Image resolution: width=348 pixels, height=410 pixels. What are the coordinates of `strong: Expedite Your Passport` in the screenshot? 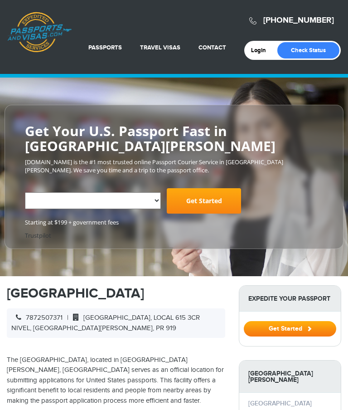 It's located at (290, 298).